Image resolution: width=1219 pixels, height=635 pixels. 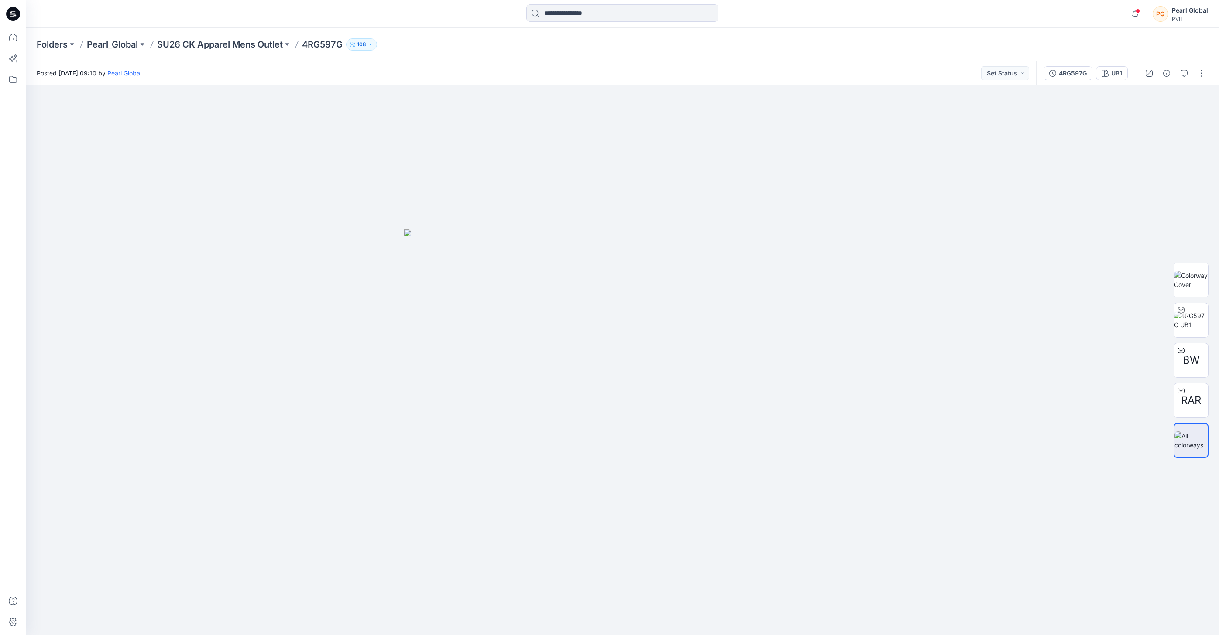 I want to click on p: Folders, so click(x=52, y=45).